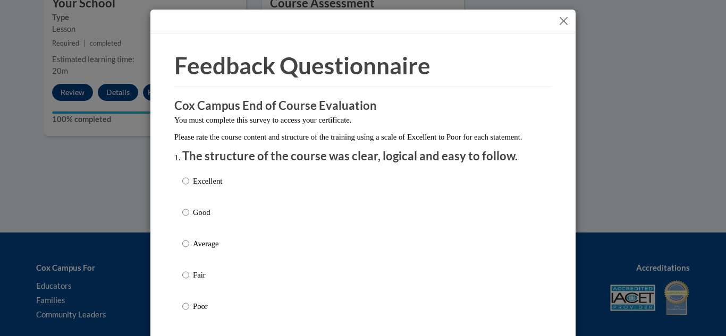 The height and width of the screenshot is (336, 726). What do you see at coordinates (185, 213) in the screenshot?
I see `input: Good` at bounding box center [185, 213].